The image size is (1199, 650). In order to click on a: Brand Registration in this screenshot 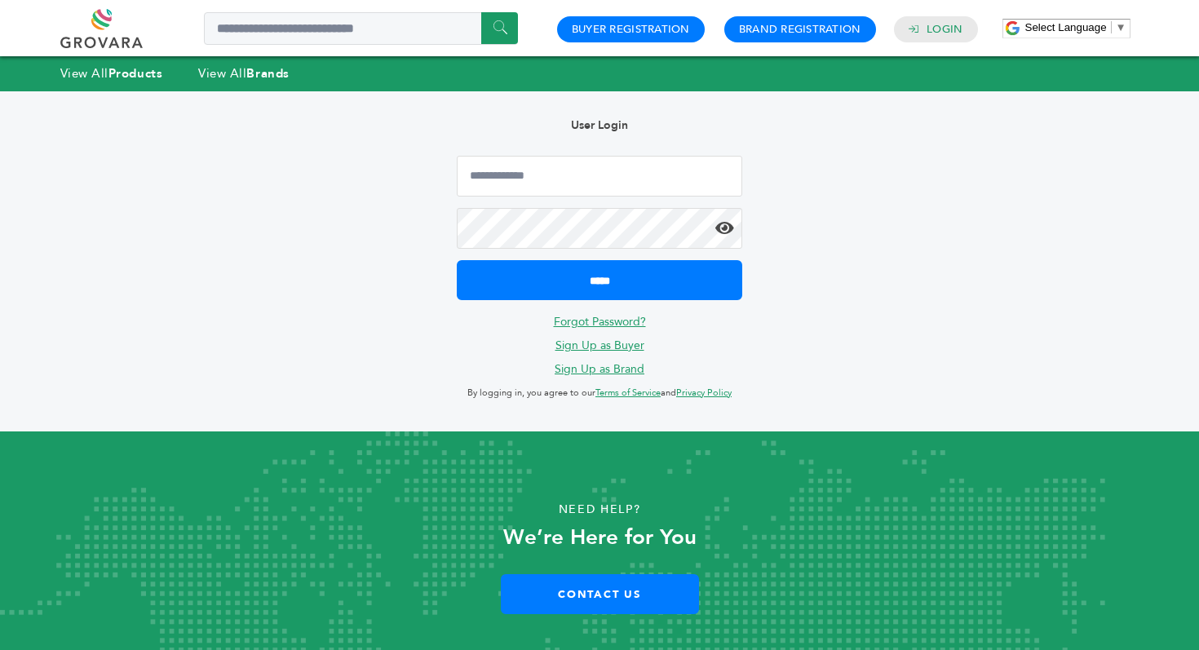, I will do `click(800, 29)`.